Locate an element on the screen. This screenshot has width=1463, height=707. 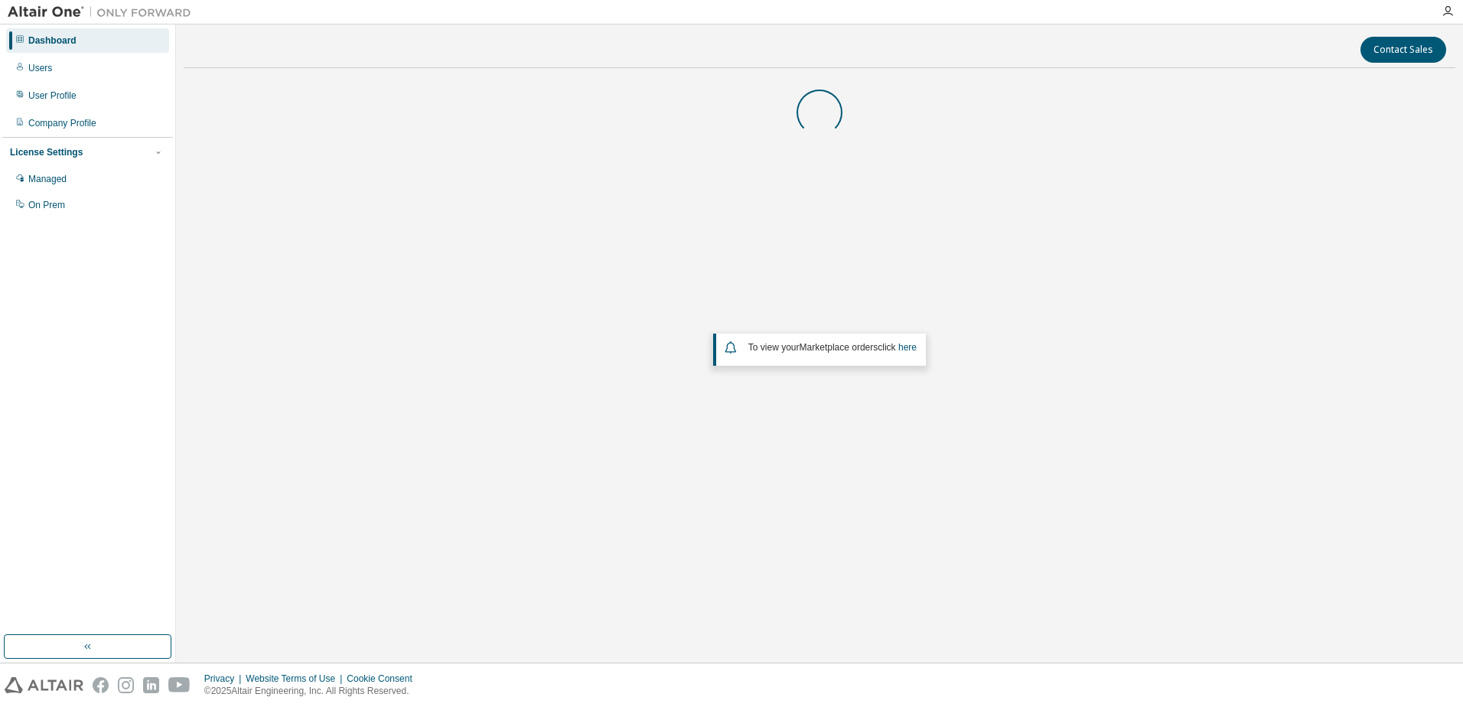
div: Privacy is located at coordinates (225, 679).